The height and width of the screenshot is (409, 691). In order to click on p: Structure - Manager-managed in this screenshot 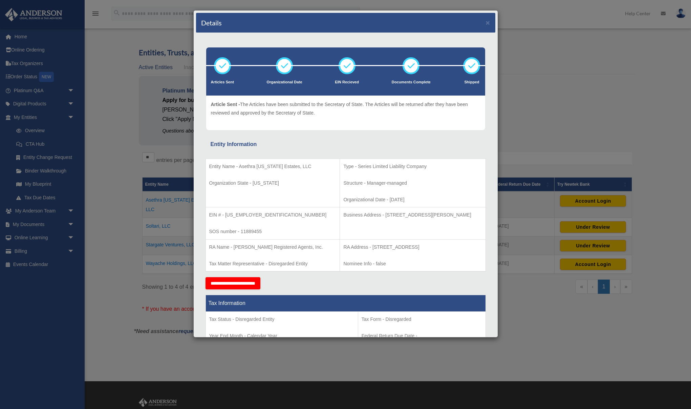, I will do `click(412, 183)`.